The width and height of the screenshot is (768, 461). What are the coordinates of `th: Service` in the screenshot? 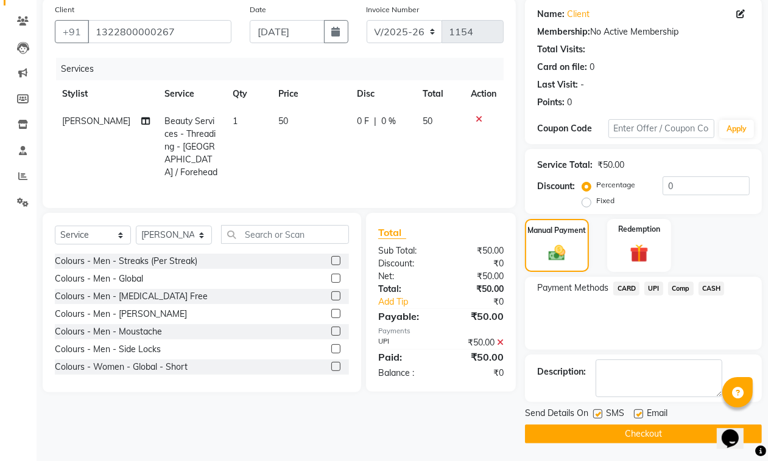 It's located at (191, 94).